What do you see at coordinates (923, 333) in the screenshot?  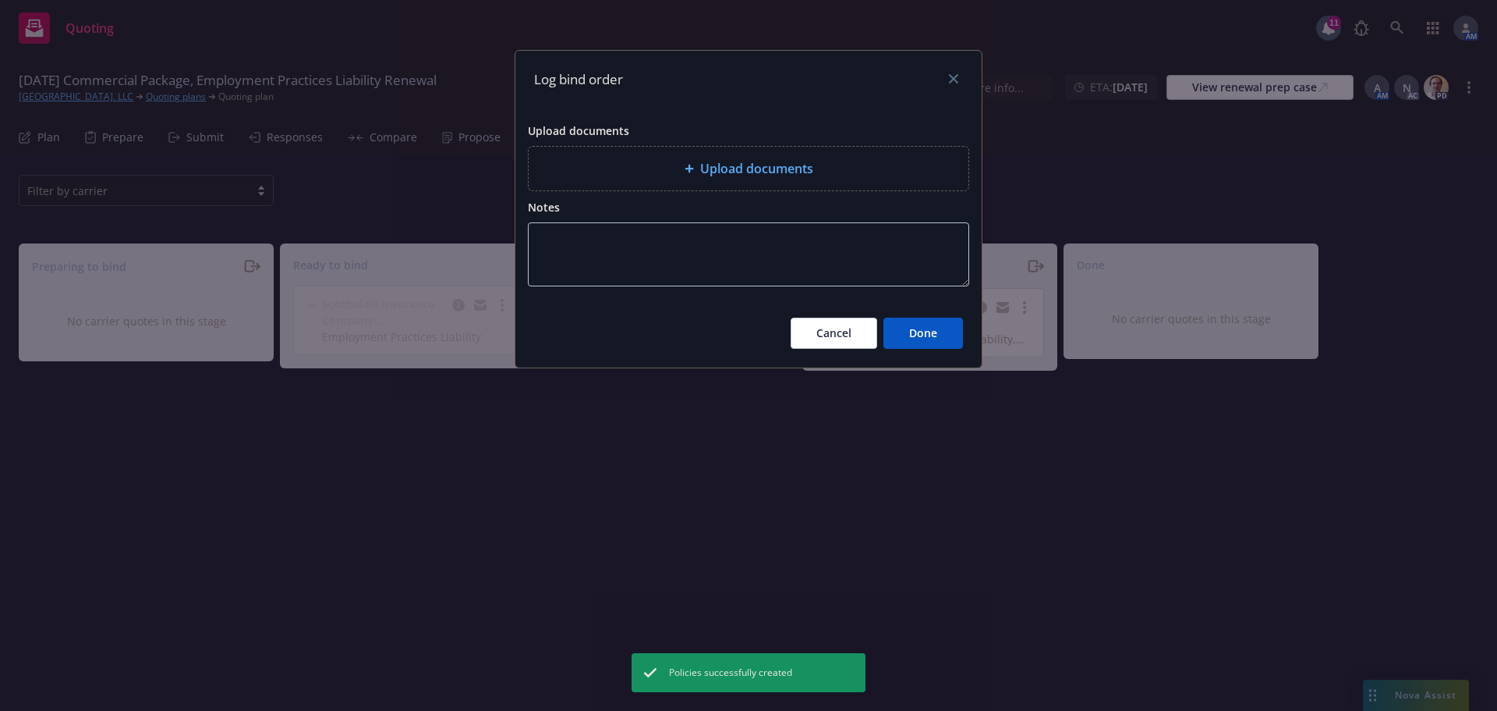 I see `button: Done` at bounding box center [923, 333].